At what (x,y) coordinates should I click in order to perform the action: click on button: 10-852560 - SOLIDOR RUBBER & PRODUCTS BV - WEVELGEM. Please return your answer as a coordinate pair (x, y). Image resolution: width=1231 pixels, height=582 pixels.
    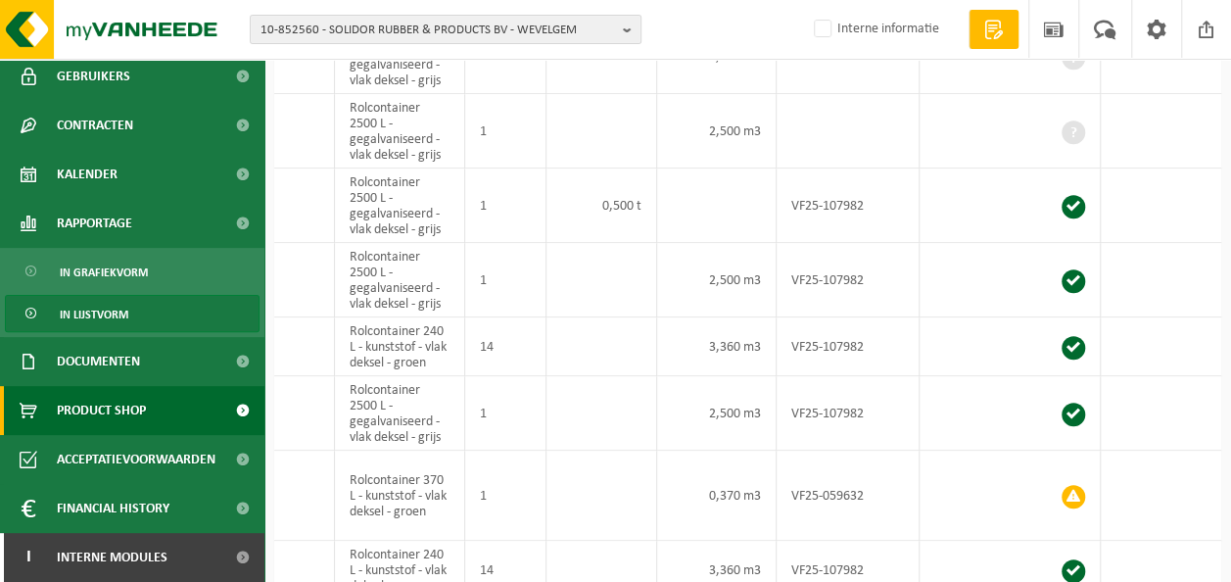
    Looking at the image, I should click on (446, 29).